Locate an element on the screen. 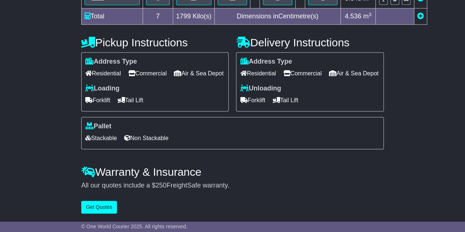 Image resolution: width=465 pixels, height=232 pixels. div: All our quotes include a $ FreightSafe warranty. is located at coordinates (232, 186).